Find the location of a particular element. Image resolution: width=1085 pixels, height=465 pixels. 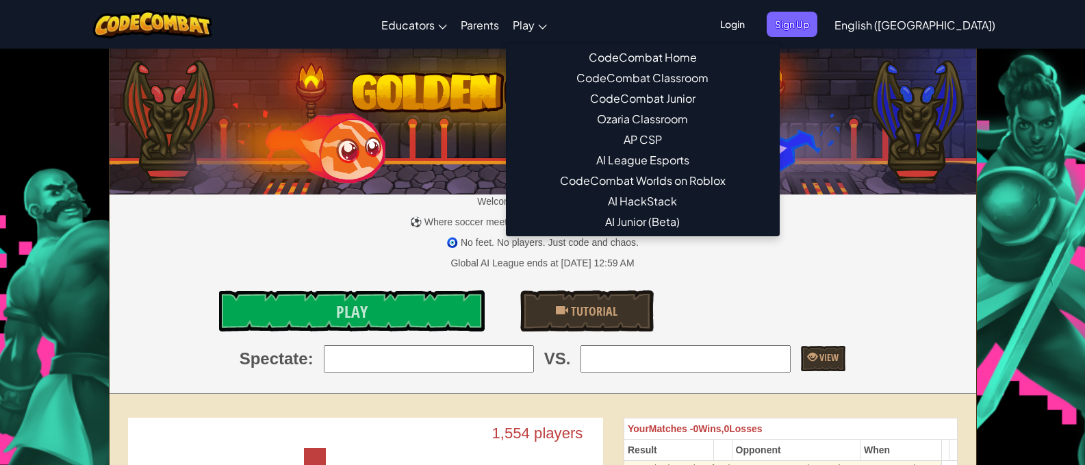

a: Parents is located at coordinates (480, 25).